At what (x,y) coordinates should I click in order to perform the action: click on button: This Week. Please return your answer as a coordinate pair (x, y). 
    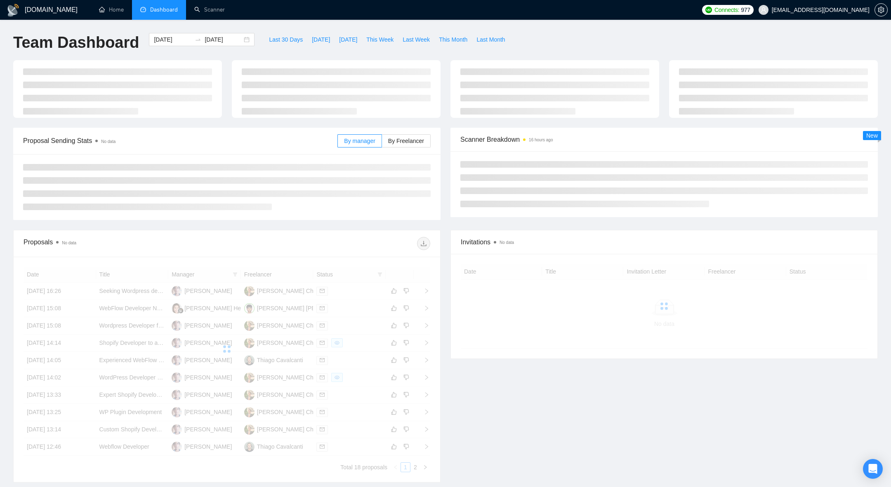
    Looking at the image, I should click on (380, 40).